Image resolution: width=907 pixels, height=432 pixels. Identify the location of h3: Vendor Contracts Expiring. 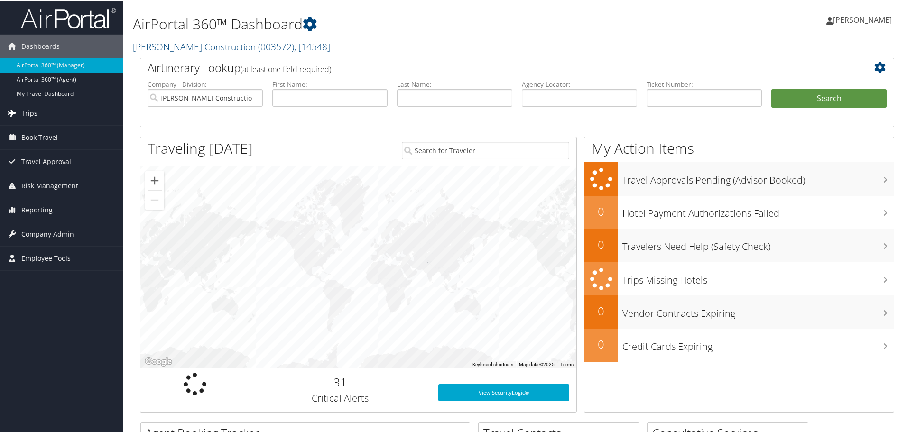
(758, 310).